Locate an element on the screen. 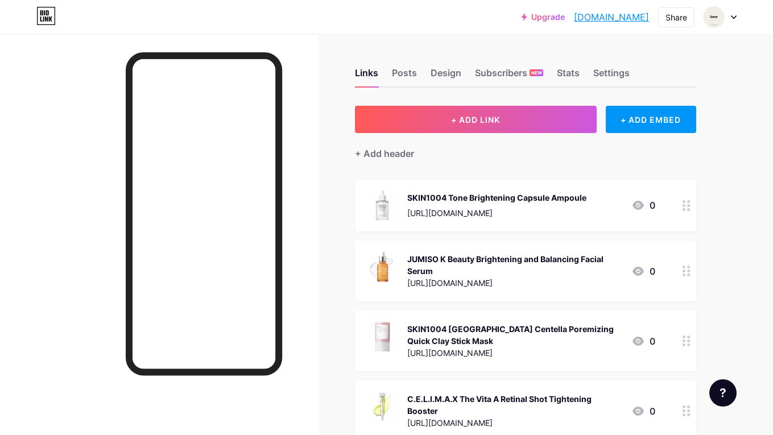 The height and width of the screenshot is (435, 773). img: C.E.L.I.M.A.X The Vita A Retinal Shot Tightening Booster is located at coordinates (383, 407).